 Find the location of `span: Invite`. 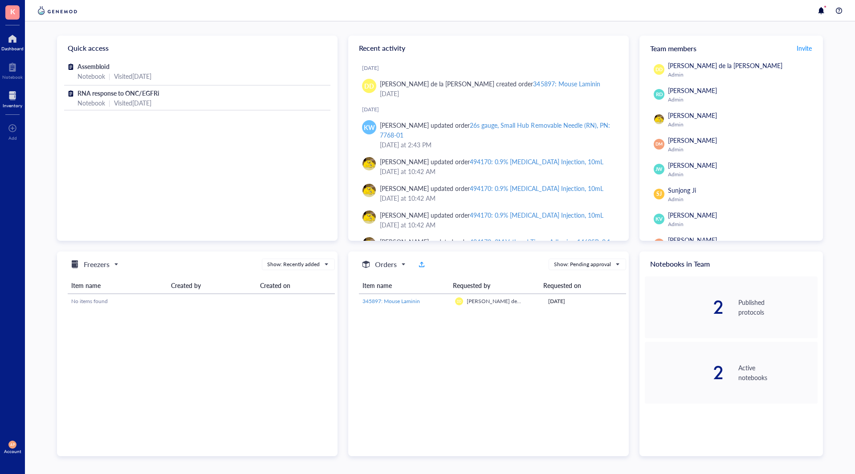

span: Invite is located at coordinates (804, 48).